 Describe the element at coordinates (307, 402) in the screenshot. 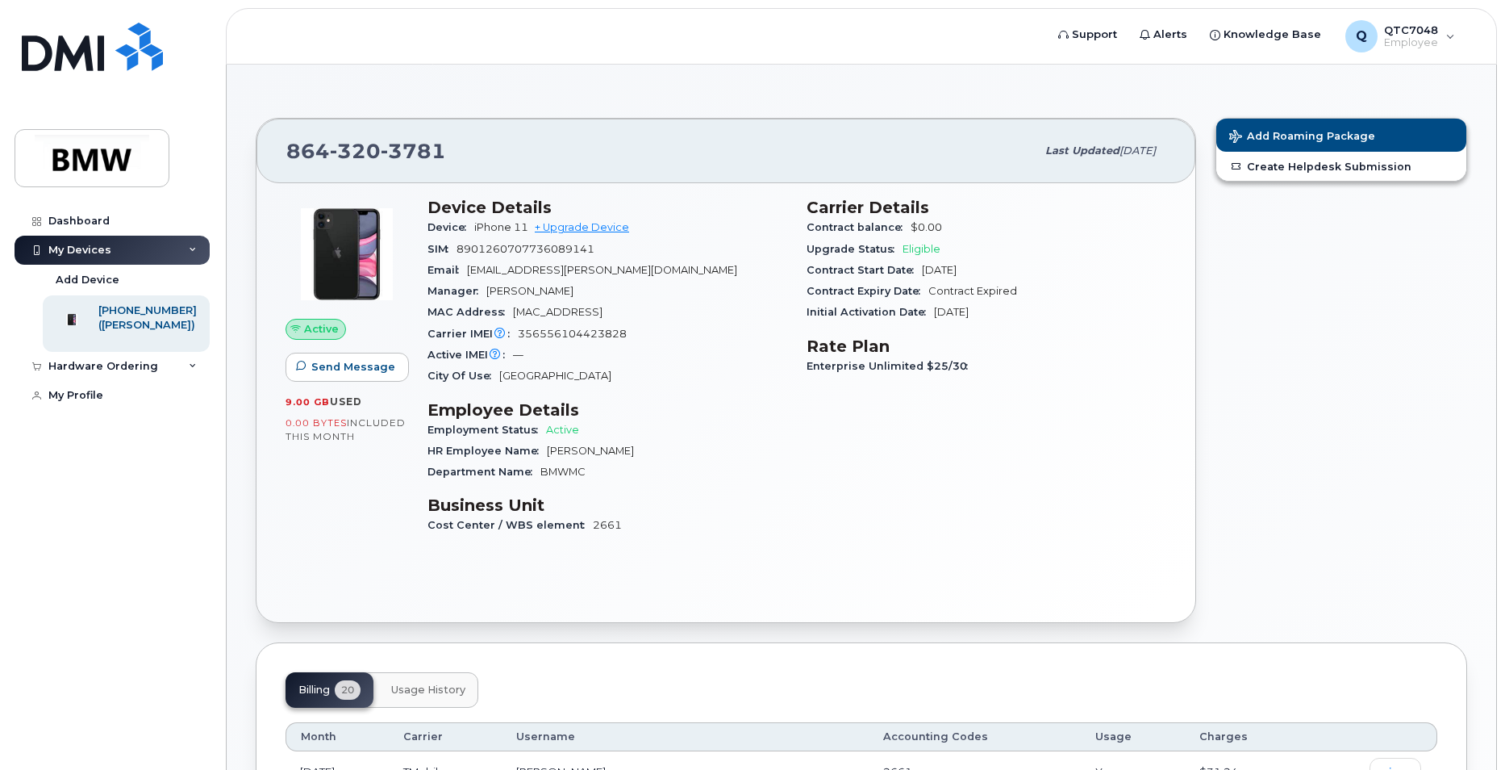

I see `span: 9.00 GB` at that location.